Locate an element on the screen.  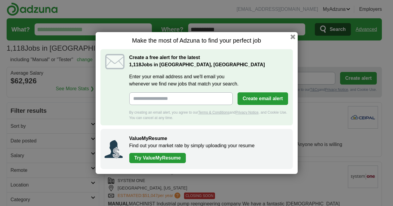
h1: Make the most of Adzuna to find your perfect job is located at coordinates (196, 41).